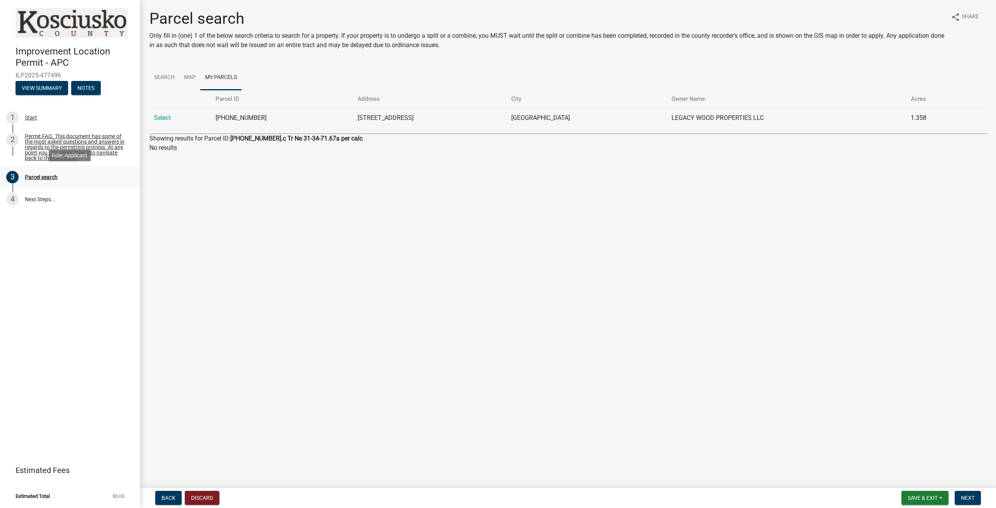  I want to click on button: Back, so click(169, 498).